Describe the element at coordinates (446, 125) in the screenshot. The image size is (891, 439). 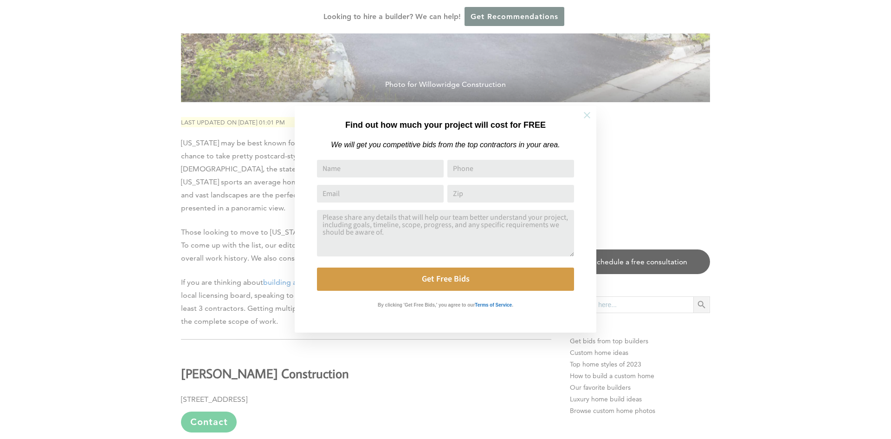
I see `strong: Find out how much your project will cost for FREE` at that location.